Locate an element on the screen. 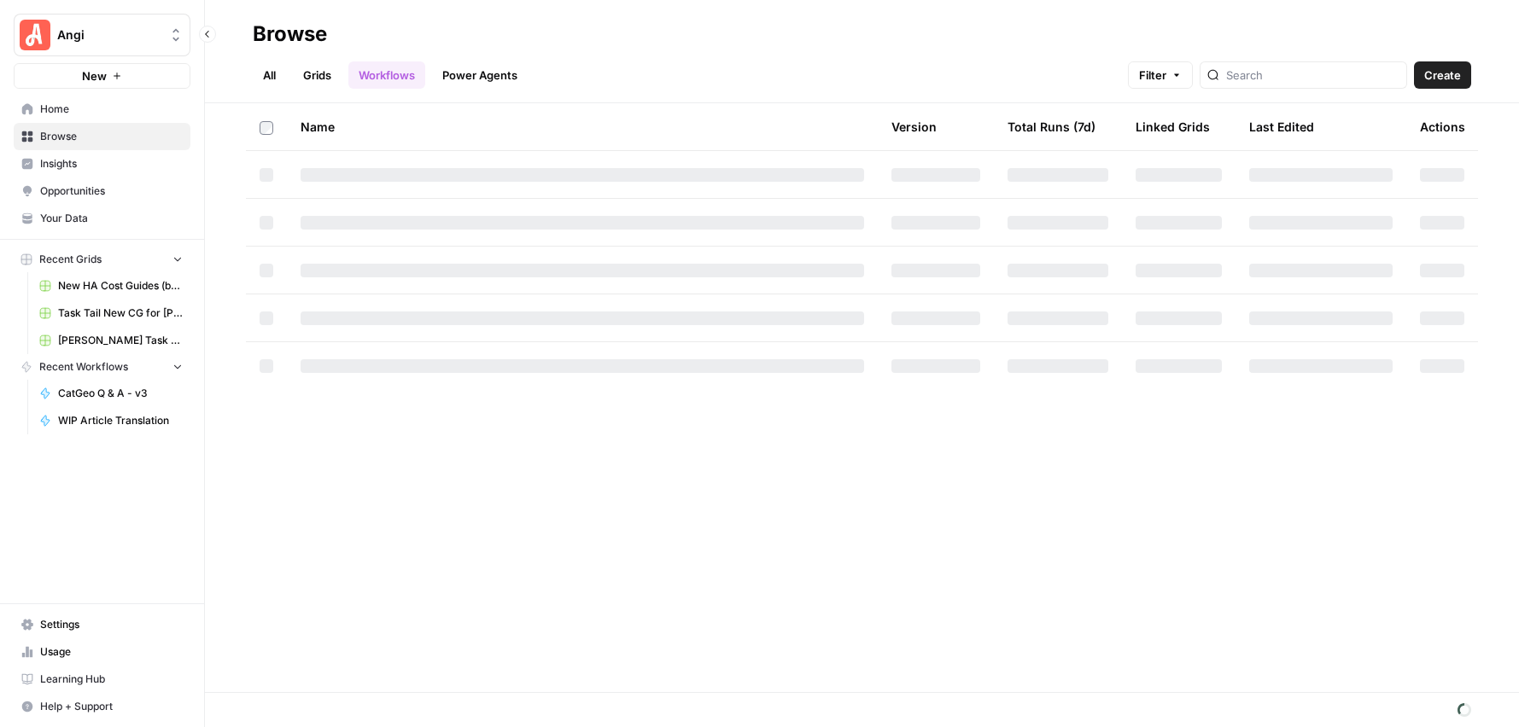  a: Insights is located at coordinates (102, 164).